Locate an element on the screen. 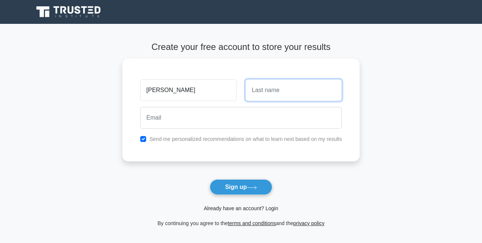 Image resolution: width=482 pixels, height=243 pixels. h4: Create your free account to store your results is located at coordinates (241, 47).